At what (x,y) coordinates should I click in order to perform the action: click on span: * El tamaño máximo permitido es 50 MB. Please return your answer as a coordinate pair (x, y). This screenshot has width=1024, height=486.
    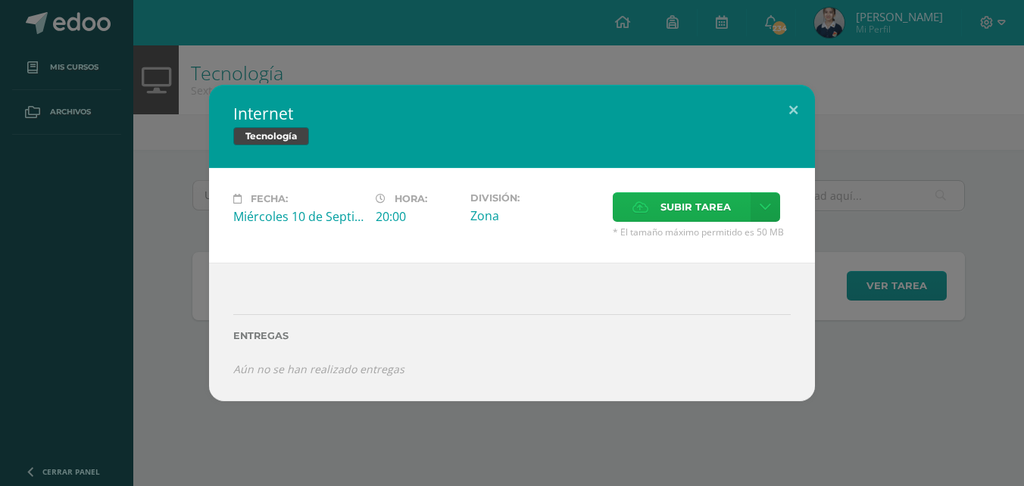
    Looking at the image, I should click on (701, 232).